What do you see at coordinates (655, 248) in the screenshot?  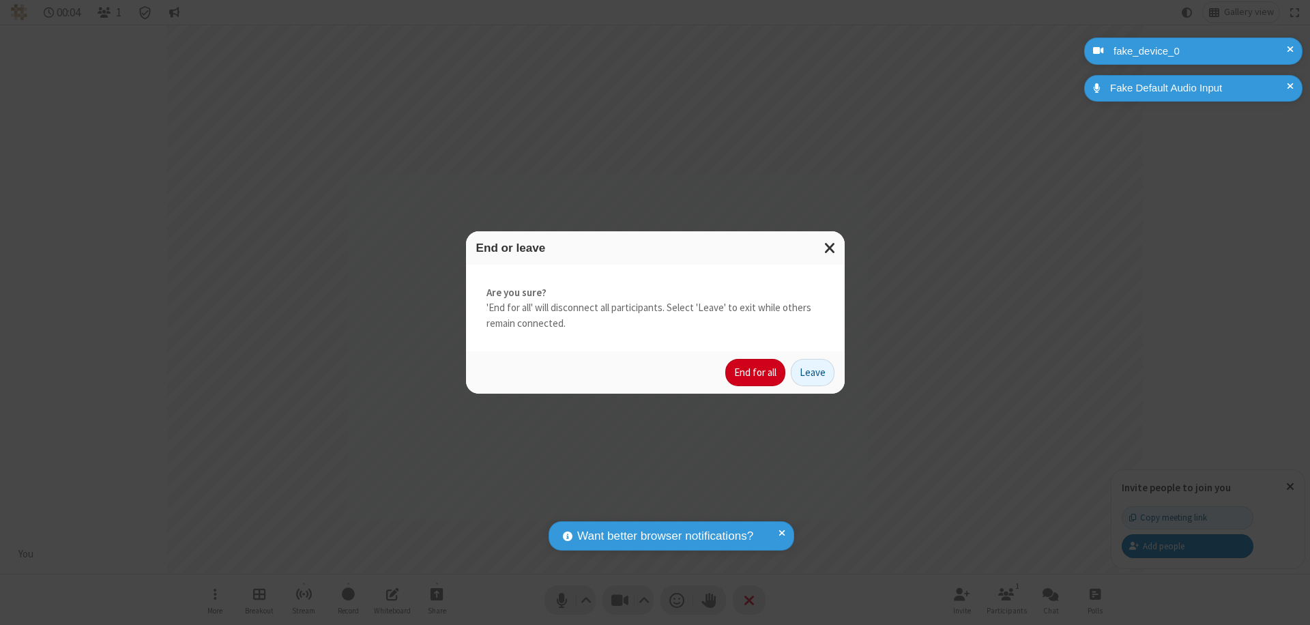 I see `h3: End or leave` at bounding box center [655, 248].